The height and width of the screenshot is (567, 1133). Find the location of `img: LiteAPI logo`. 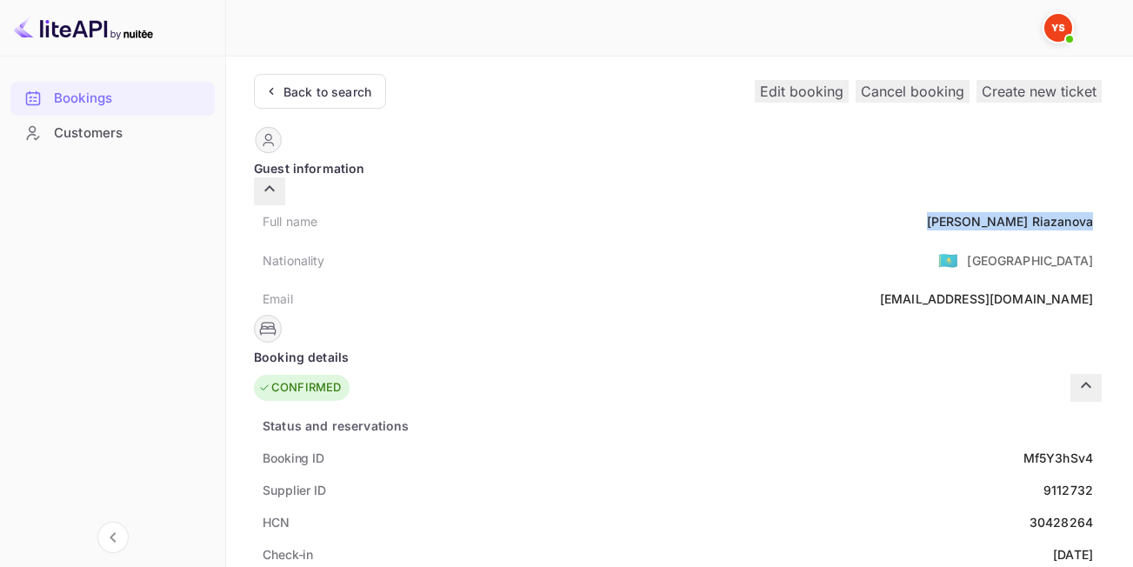

img: LiteAPI logo is located at coordinates (84, 28).